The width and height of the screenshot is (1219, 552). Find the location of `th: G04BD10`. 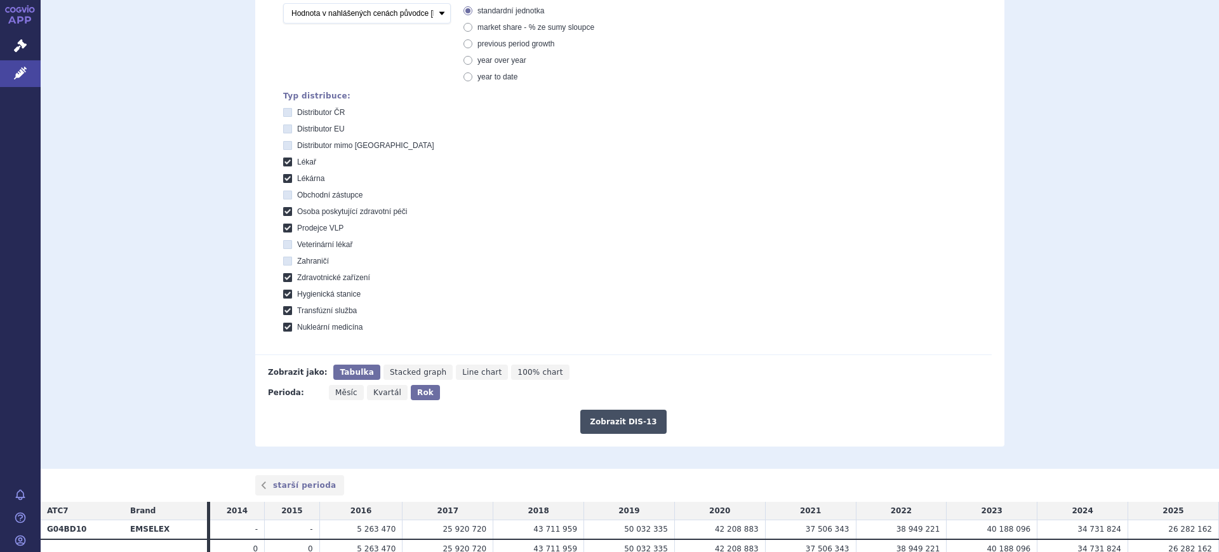

th: G04BD10 is located at coordinates (82, 530).